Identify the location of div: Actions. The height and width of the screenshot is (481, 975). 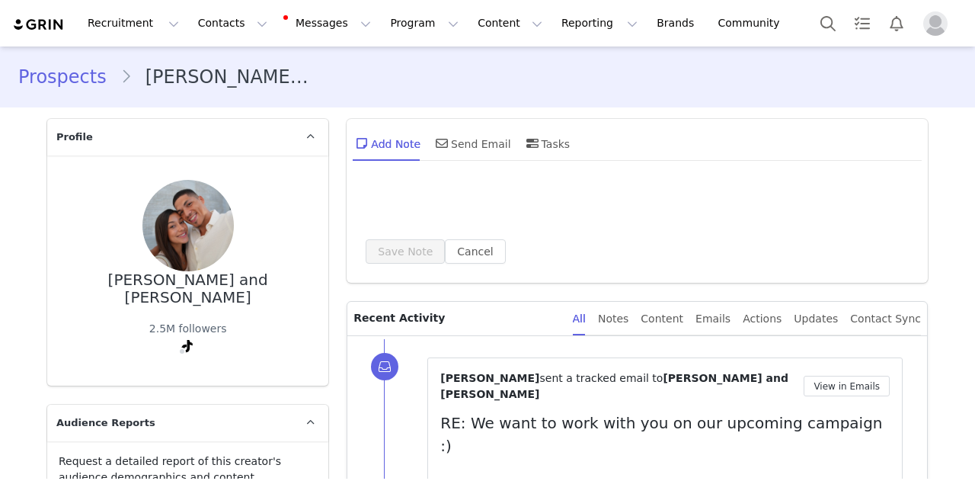
(762, 318).